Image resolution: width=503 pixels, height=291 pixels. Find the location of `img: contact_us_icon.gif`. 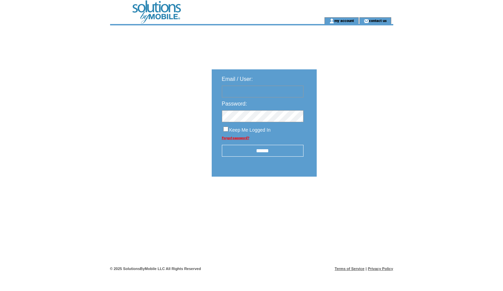

img: contact_us_icon.gif is located at coordinates (366, 21).